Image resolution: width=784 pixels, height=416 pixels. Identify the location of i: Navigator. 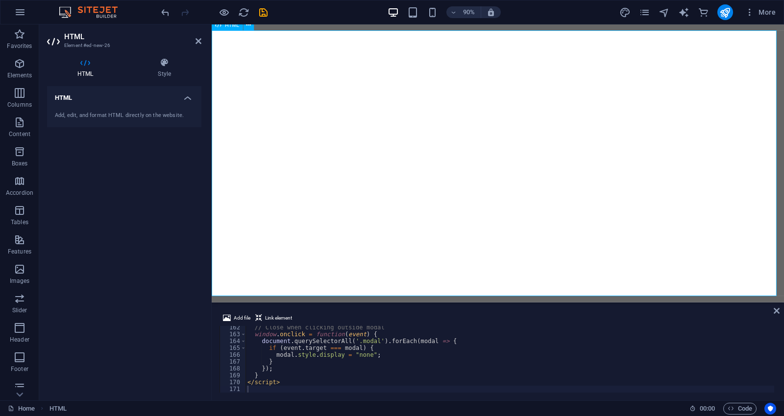
(664, 12).